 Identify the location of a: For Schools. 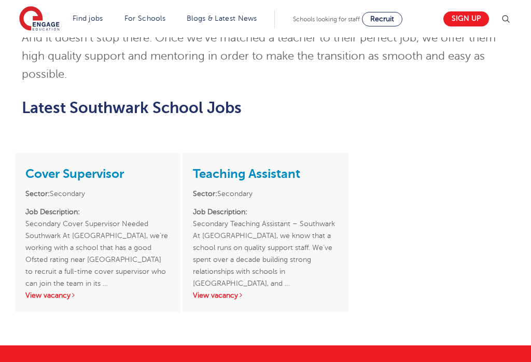
(145, 18).